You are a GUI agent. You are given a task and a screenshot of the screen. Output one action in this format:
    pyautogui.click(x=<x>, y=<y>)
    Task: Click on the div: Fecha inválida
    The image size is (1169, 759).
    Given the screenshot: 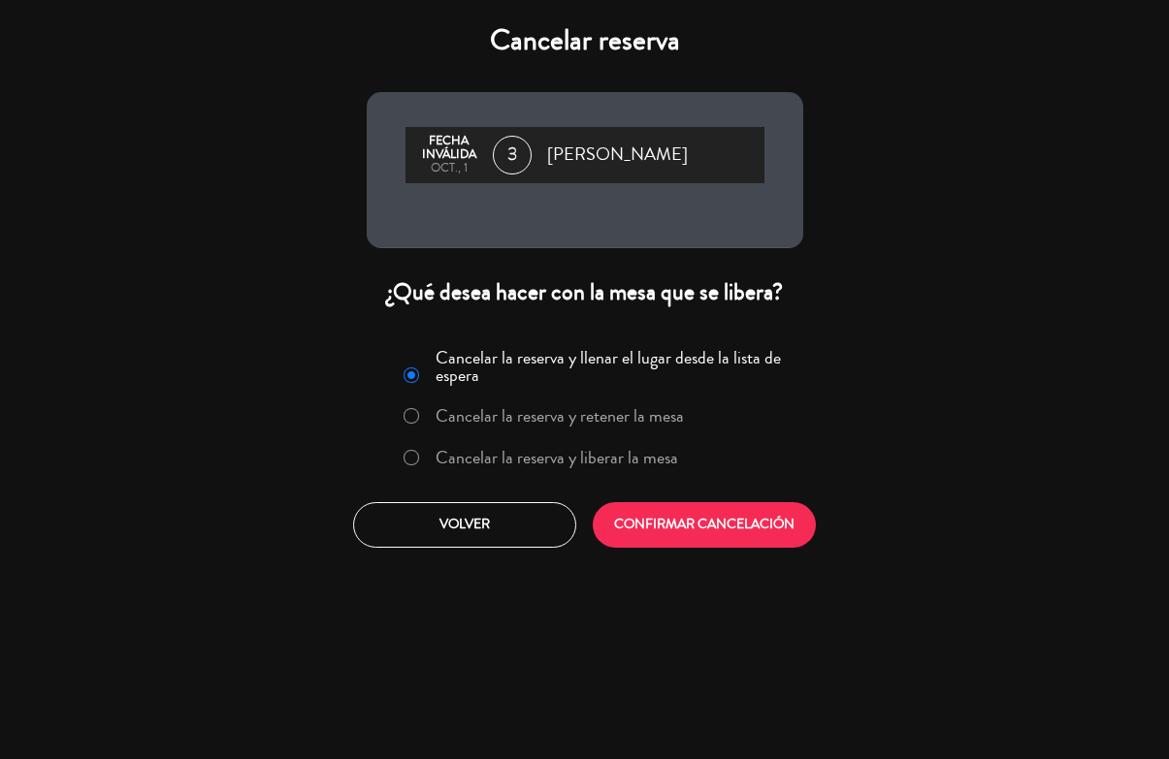 What is the action you would take?
    pyautogui.click(x=449, y=148)
    